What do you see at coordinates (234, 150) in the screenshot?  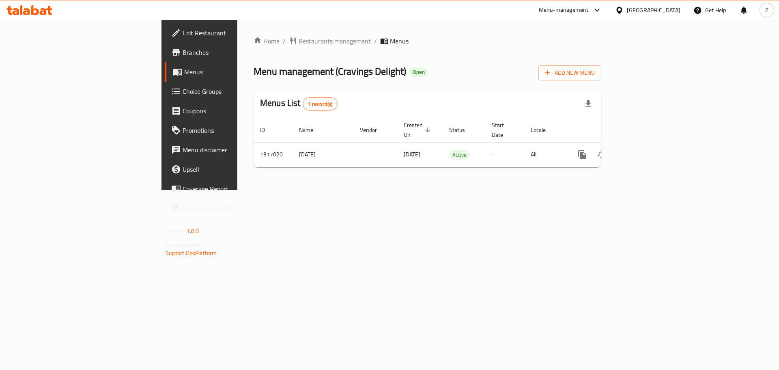 I see `span: Menu disclaimer` at bounding box center [234, 150].